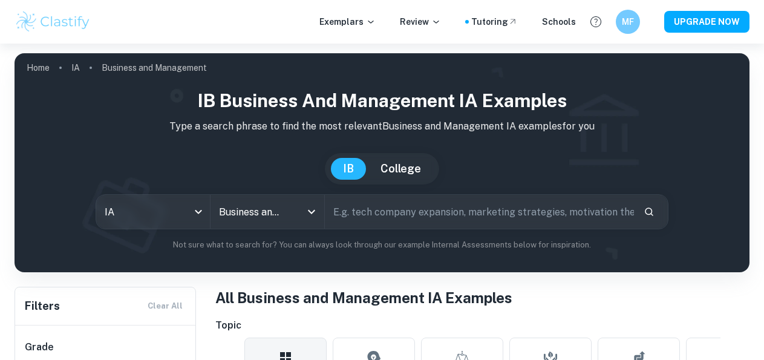  What do you see at coordinates (494, 22) in the screenshot?
I see `div: Tutoring` at bounding box center [494, 22].